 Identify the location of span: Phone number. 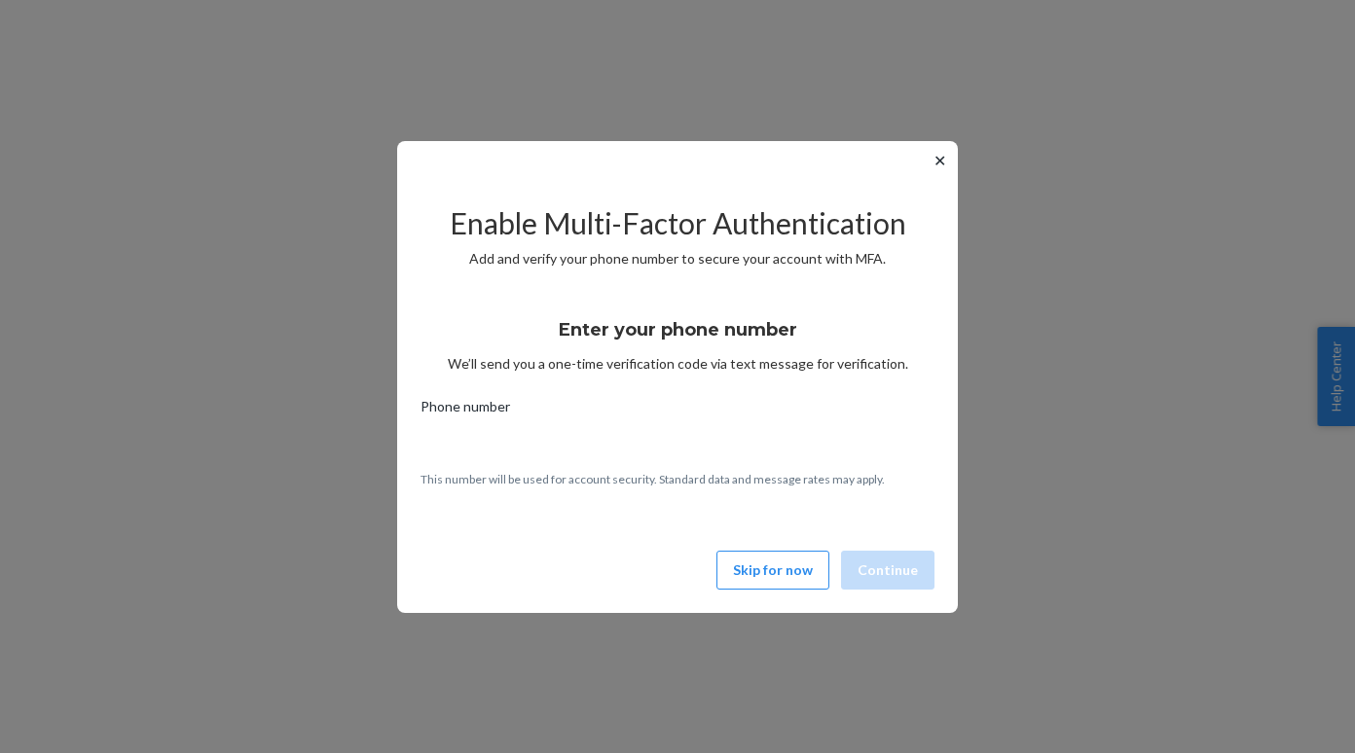
(465, 411).